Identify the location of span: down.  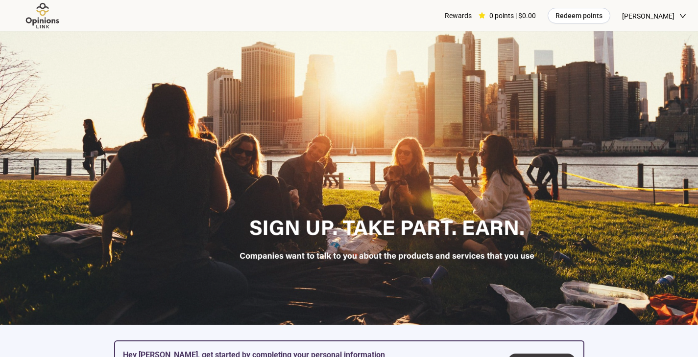
(682, 16).